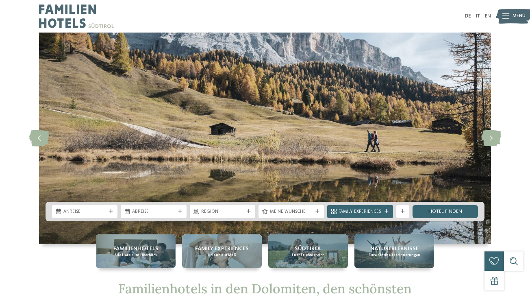 The height and width of the screenshot is (297, 530). I want to click on span: Menü, so click(519, 16).